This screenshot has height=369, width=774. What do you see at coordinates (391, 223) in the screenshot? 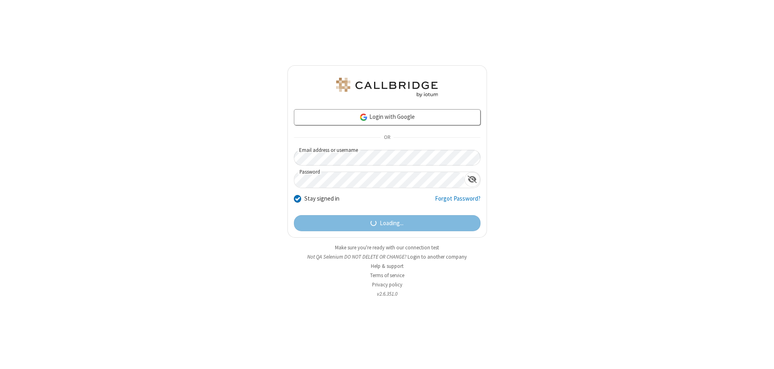
I see `span: Loading...` at bounding box center [391, 223].